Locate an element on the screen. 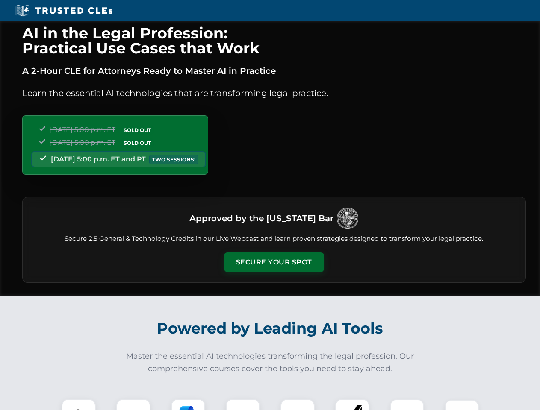 Image resolution: width=540 pixels, height=410 pixels. h1: AI in the Legal Profession: Practical Use Cases that Work is located at coordinates (274, 41).